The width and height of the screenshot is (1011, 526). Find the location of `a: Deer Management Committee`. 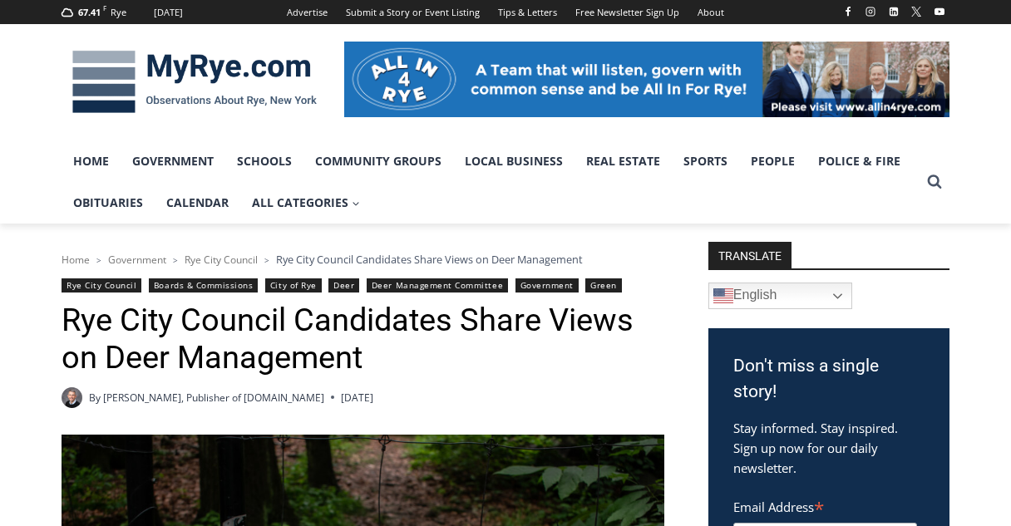

a: Deer Management Committee is located at coordinates (437, 285).